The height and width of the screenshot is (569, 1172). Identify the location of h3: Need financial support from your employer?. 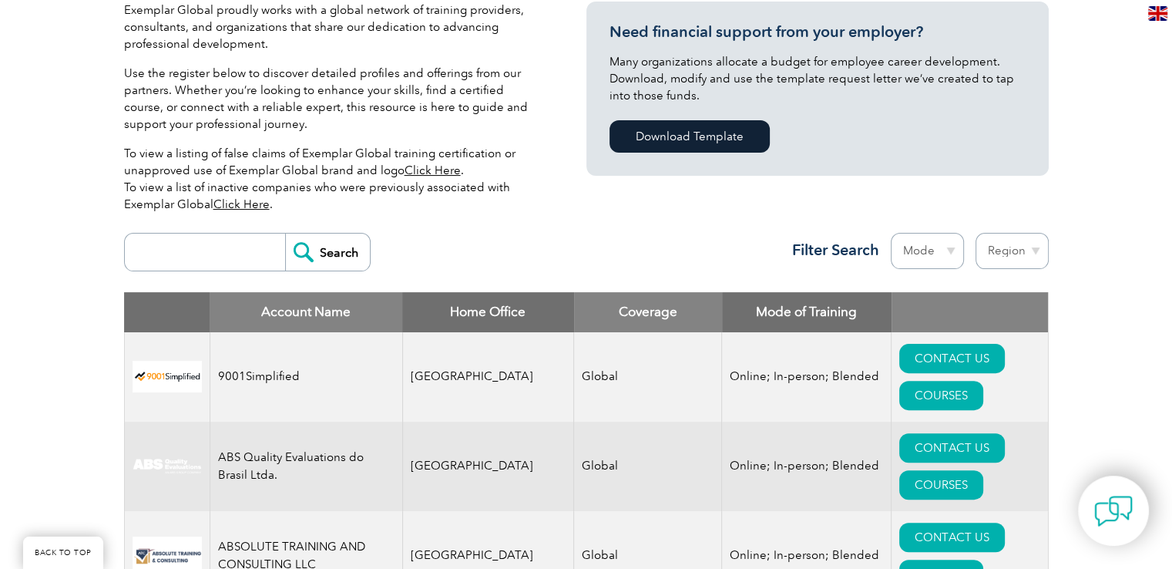
(817, 32).